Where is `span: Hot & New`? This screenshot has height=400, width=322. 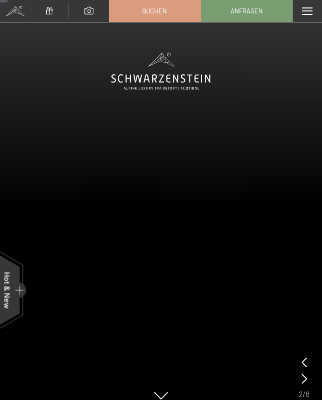 span: Hot & New is located at coordinates (7, 290).